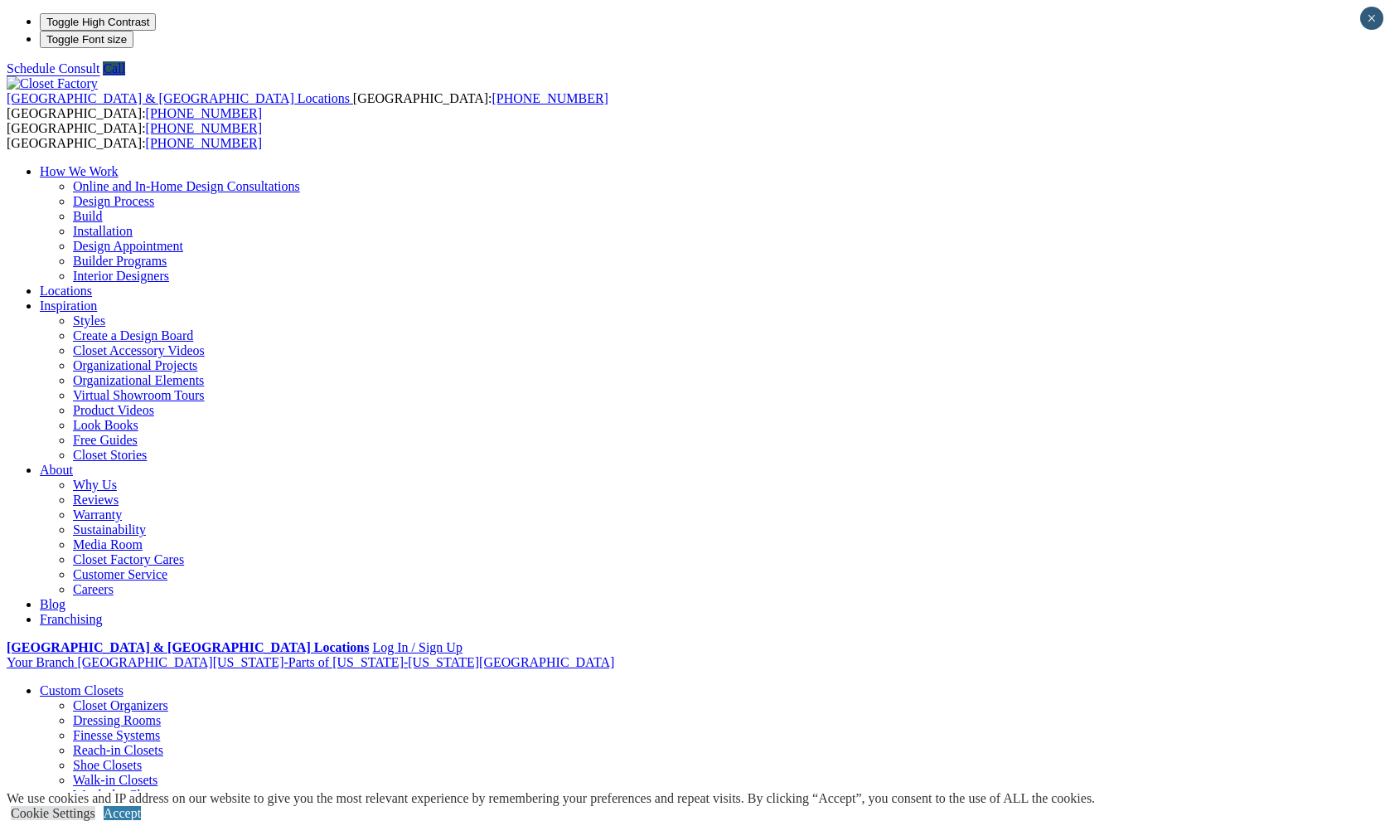 Image resolution: width=1390 pixels, height=821 pixels. What do you see at coordinates (117, 720) in the screenshot?
I see `a: Dressing Rooms` at bounding box center [117, 720].